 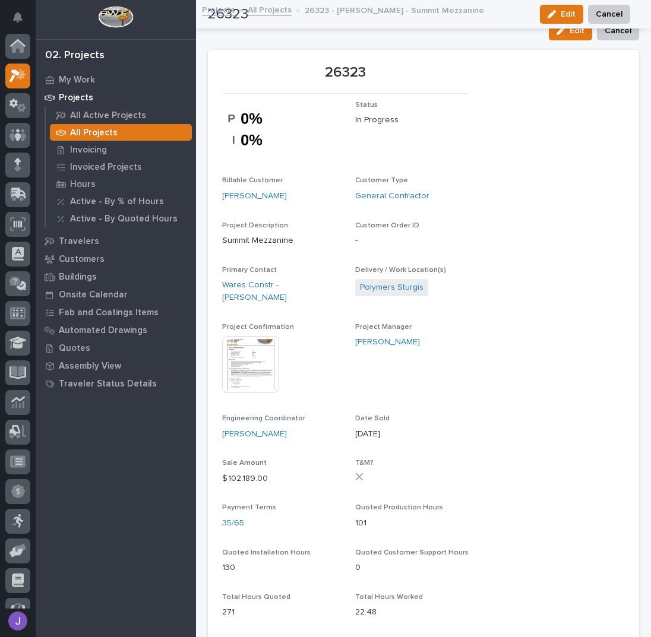 I want to click on a: Traveler Status Details, so click(x=116, y=384).